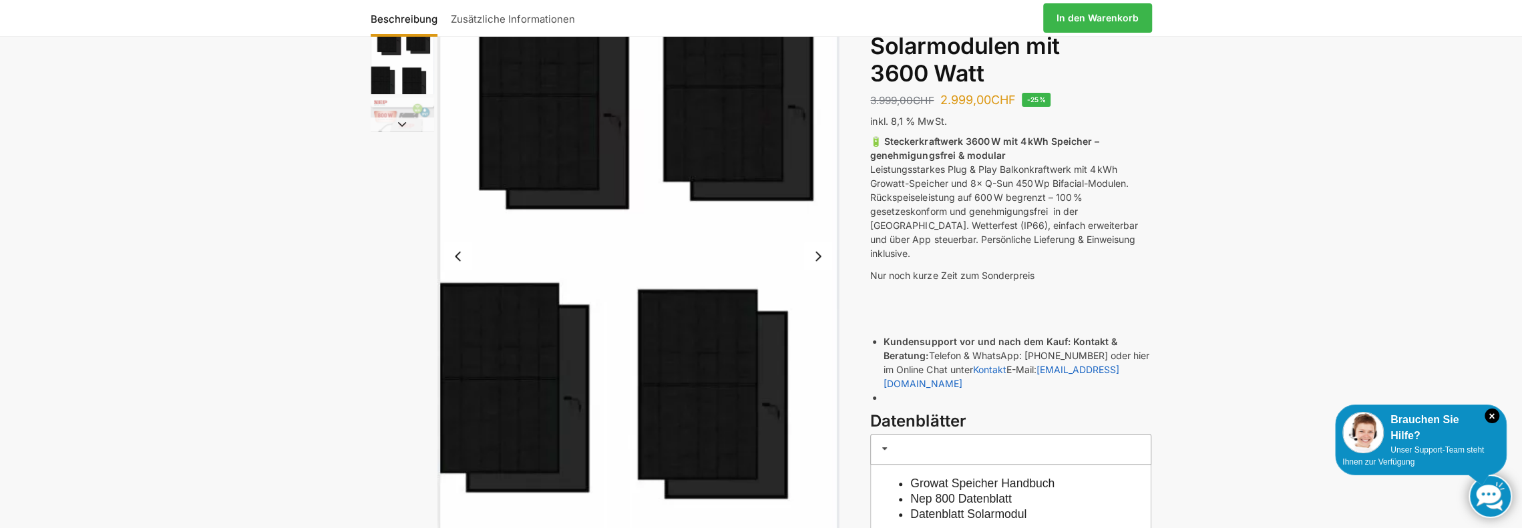 This screenshot has height=528, width=1522. I want to click on strong: 🔋 Steckerkraftwerk 3600 W mit 4 kWh Speicher – genehmigungsfrei & modular, so click(985, 148).